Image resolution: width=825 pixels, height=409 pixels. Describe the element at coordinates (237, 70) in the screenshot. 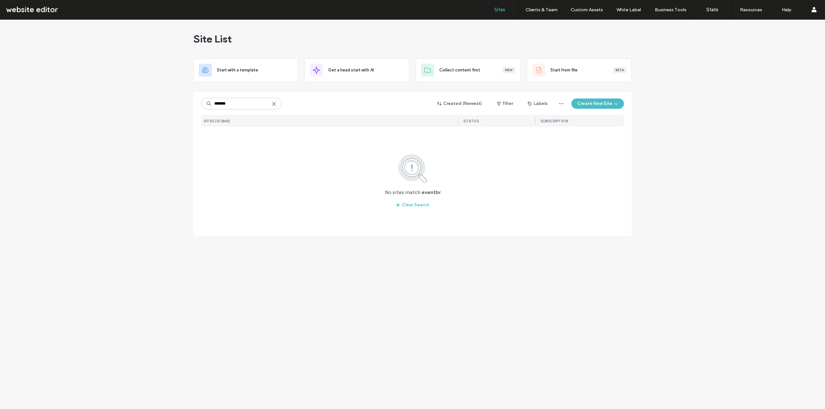

I see `span: Start with a template` at that location.